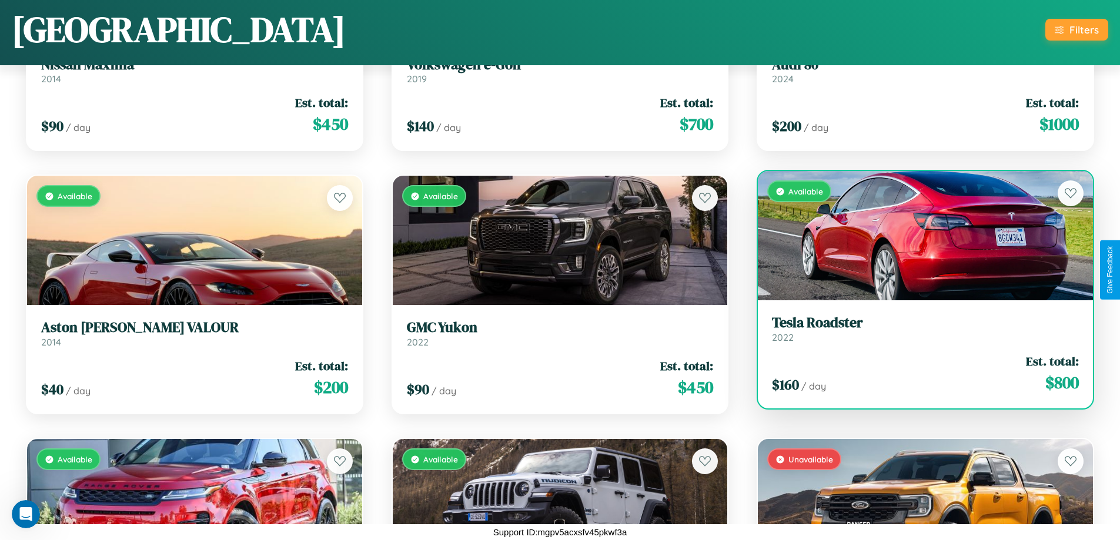 The height and width of the screenshot is (540, 1120). Describe the element at coordinates (783, 79) in the screenshot. I see `span: 2024` at that location.